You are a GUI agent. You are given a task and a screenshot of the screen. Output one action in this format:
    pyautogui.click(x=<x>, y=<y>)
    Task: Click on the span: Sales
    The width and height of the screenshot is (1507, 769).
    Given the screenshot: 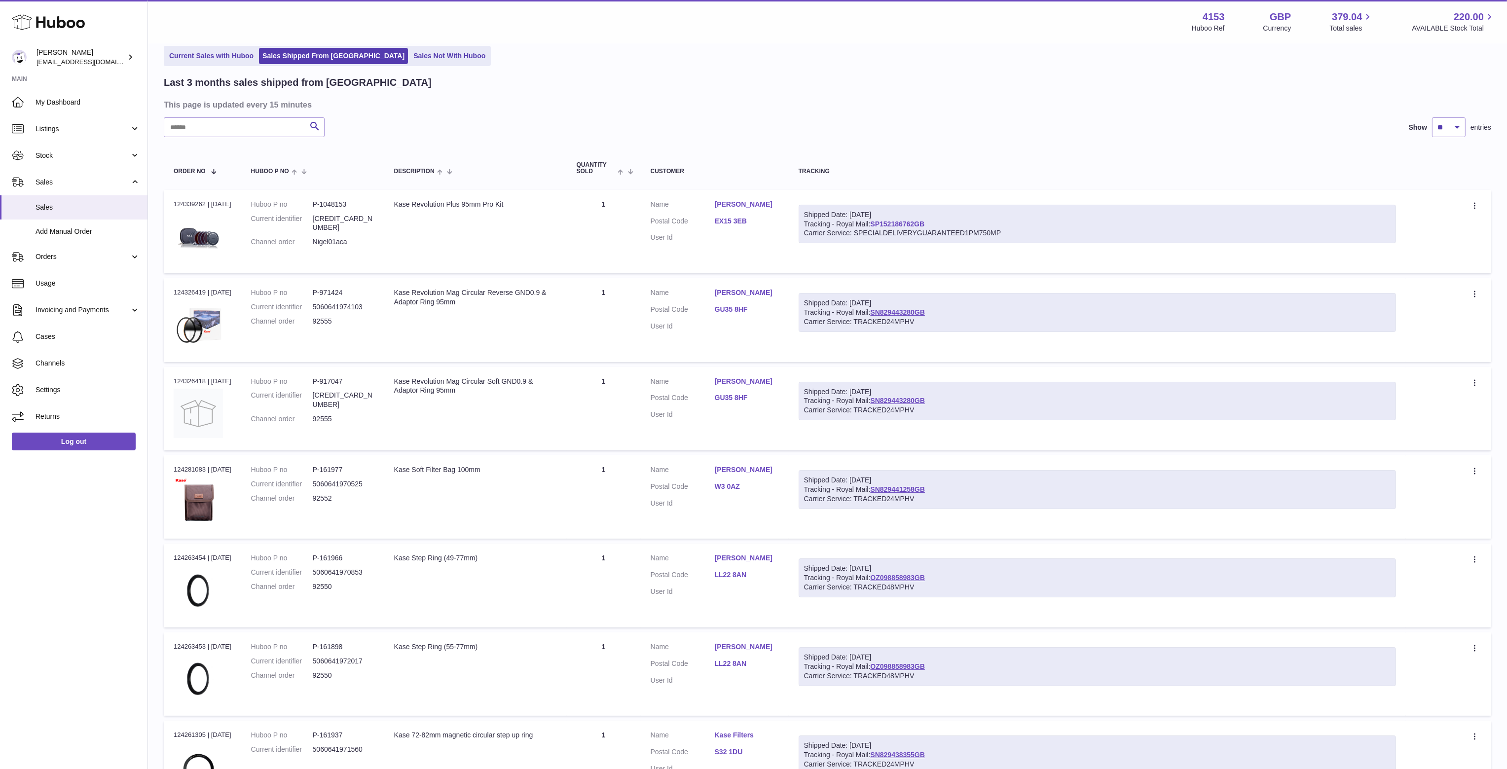 What is the action you would take?
    pyautogui.click(x=82, y=182)
    